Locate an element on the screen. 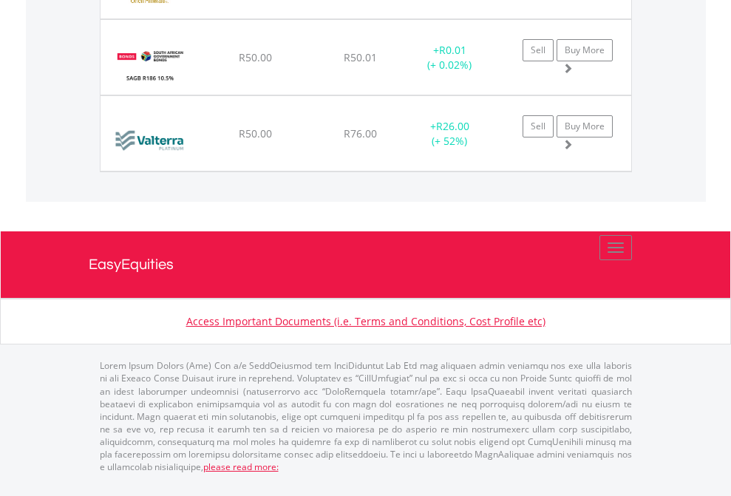 The image size is (731, 496). p: Lorem Ipsum Dolors (Ame) Con a/e SeddOeiusmod tem InciDiduntut Lab Etd mag aliquaen admin veniamq... is located at coordinates (366, 416).